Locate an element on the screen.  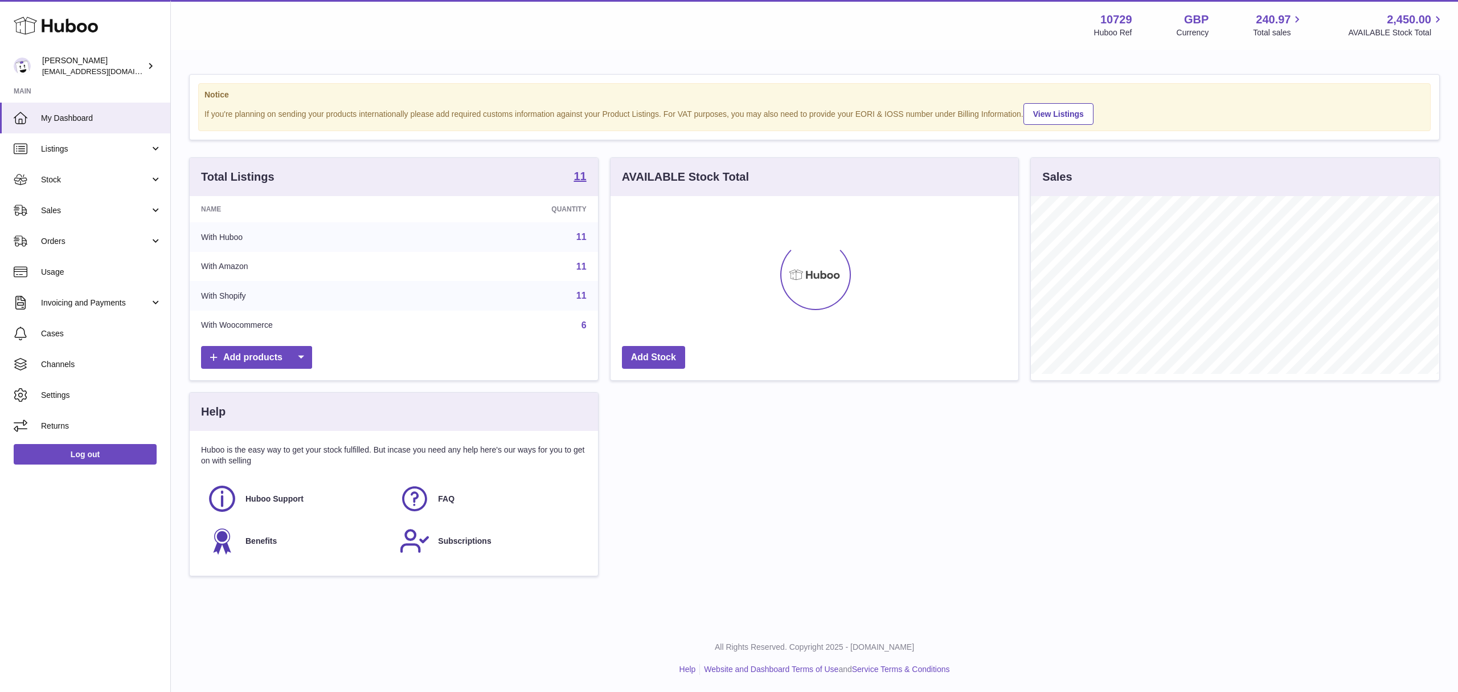
a: Add products is located at coordinates (256, 357).